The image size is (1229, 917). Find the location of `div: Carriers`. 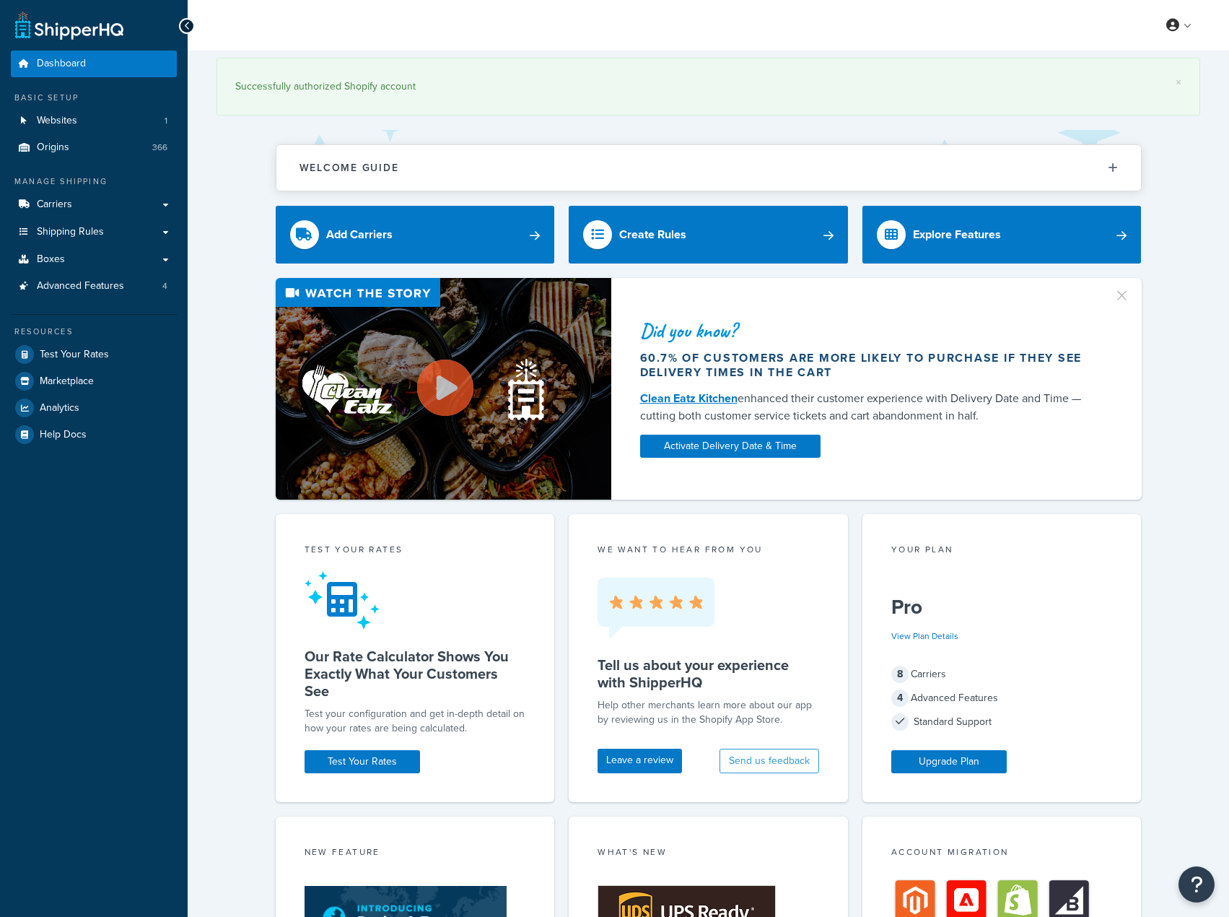

div: Carriers is located at coordinates (1002, 674).